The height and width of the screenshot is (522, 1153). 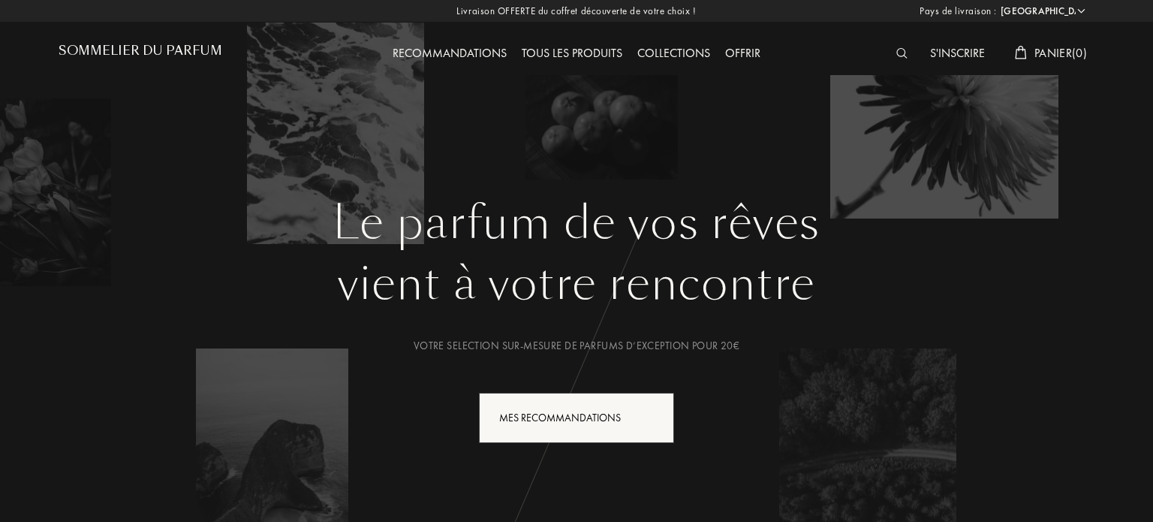 What do you see at coordinates (901, 53) in the screenshot?
I see `img: search_icn_white.svg` at bounding box center [901, 53].